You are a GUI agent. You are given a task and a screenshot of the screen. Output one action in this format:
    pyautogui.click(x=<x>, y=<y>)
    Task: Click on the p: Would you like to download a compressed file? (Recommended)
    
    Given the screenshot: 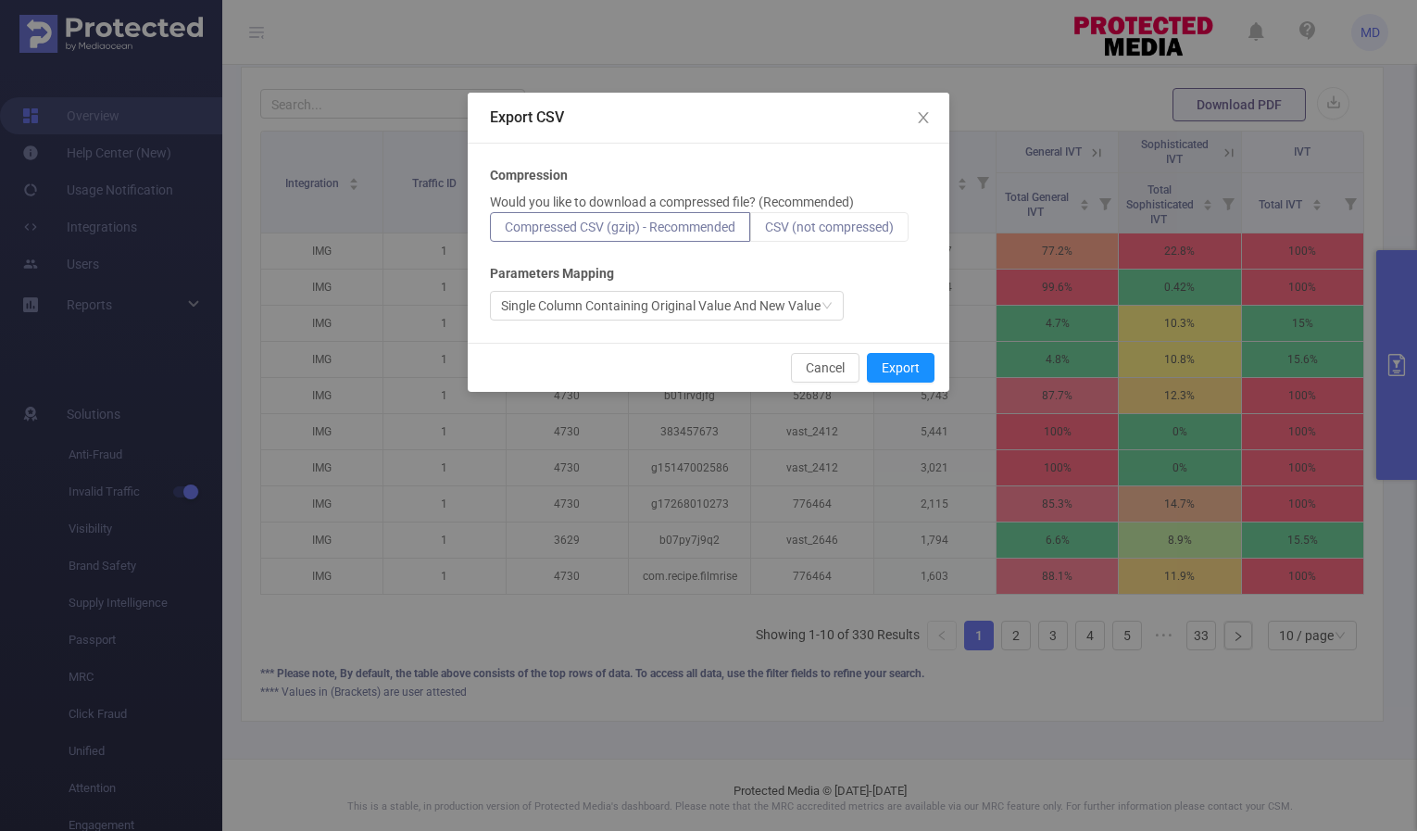 What is the action you would take?
    pyautogui.click(x=671, y=202)
    